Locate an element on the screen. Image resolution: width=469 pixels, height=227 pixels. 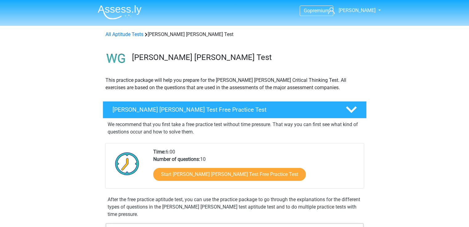
div: 6:00 10 is located at coordinates (256, 169).